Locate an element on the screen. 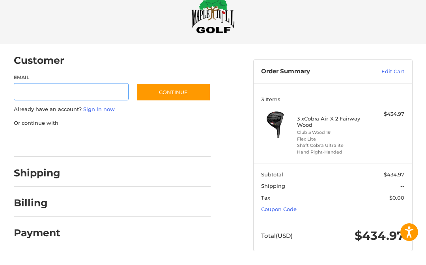 The width and height of the screenshot is (426, 265). li: Club 5 Wood 19° is located at coordinates (332, 133).